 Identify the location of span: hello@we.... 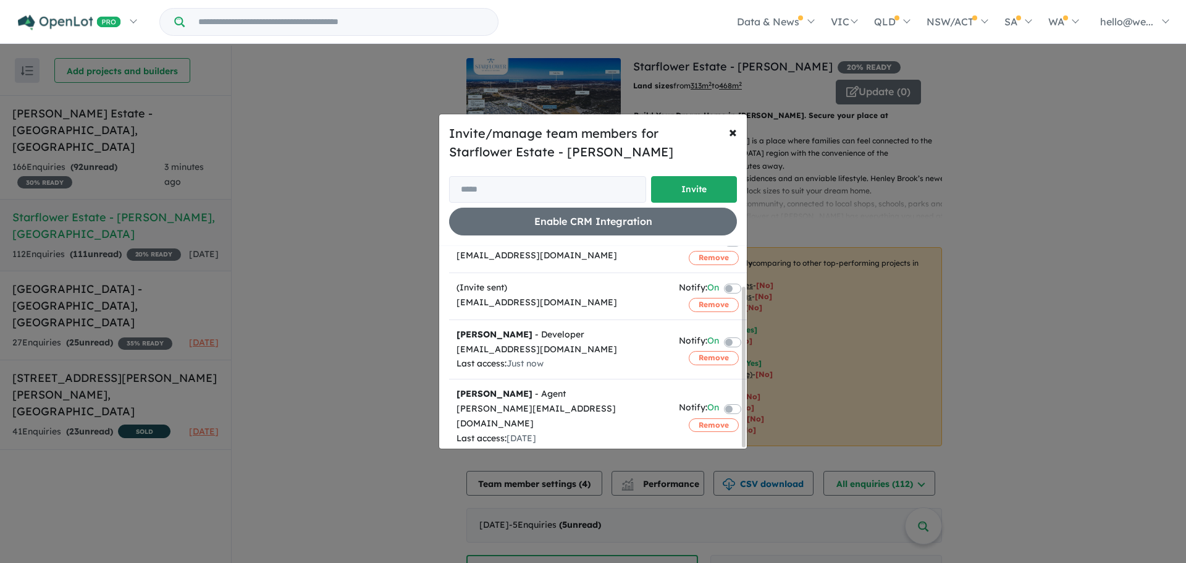
(1127, 22).